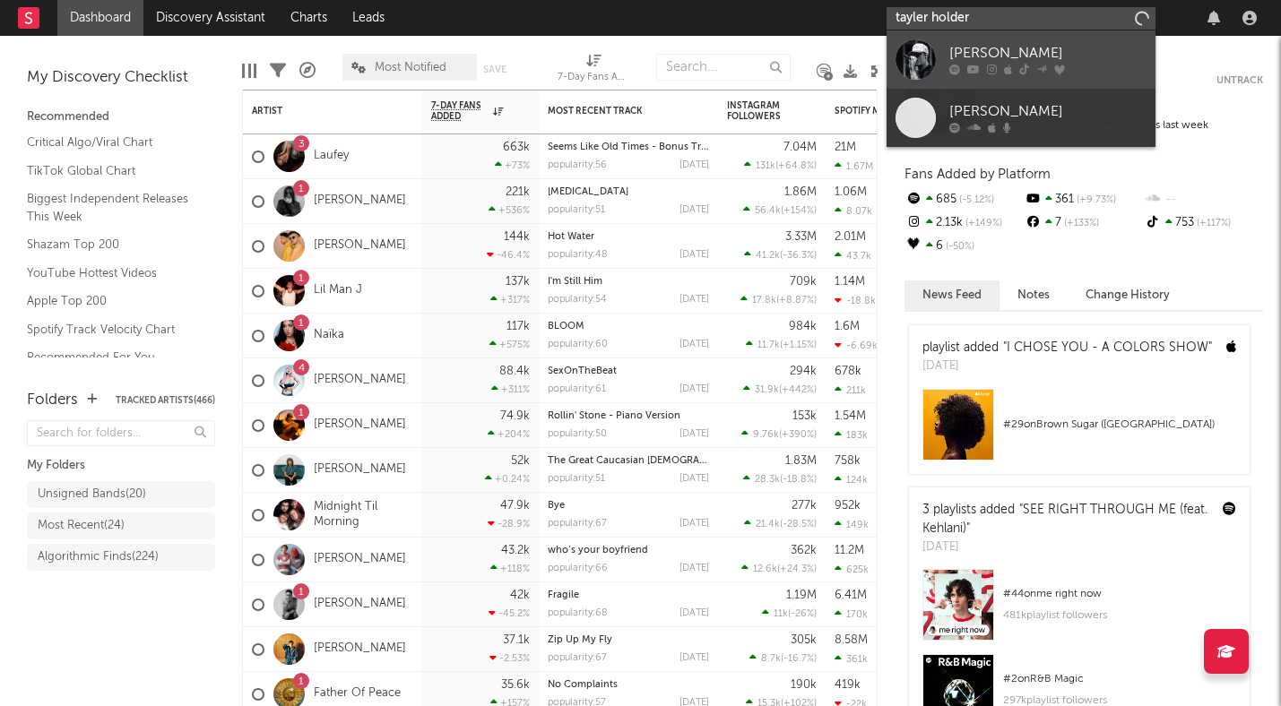 The image size is (1281, 706). I want to click on span: 9.76k, so click(766, 435).